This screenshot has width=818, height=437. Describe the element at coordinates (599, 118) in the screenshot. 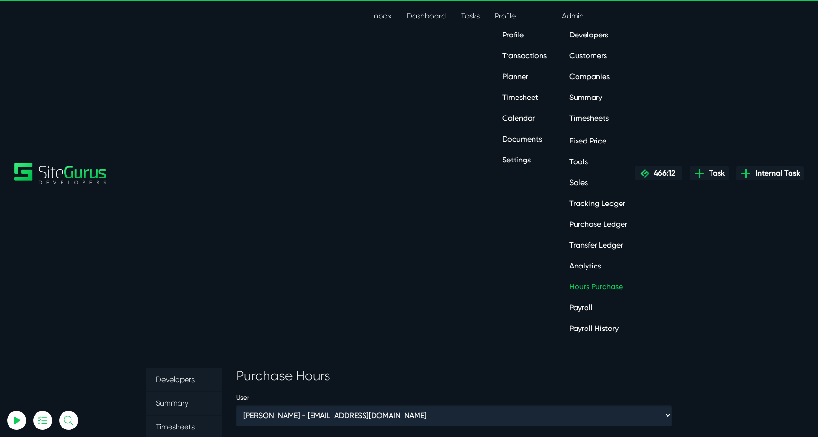

I see `a: Timesheets` at that location.